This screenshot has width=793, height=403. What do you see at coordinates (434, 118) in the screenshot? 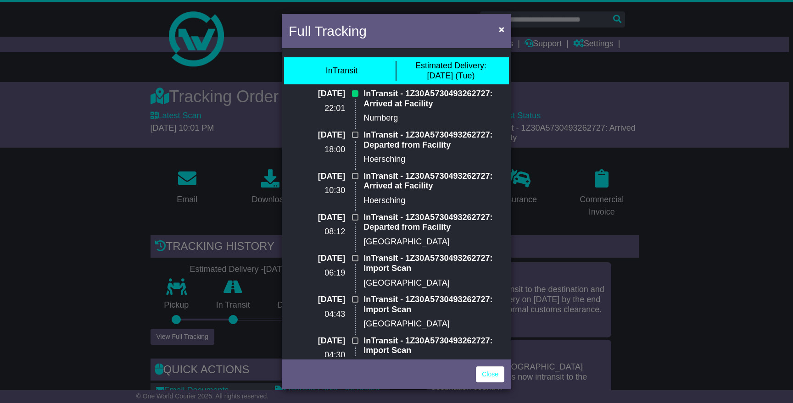
I see `p: Nurnberg` at bounding box center [434, 118].